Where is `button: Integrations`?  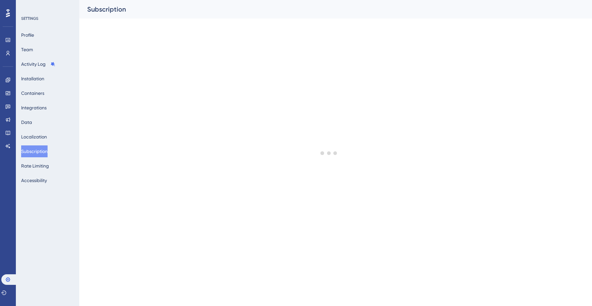 button: Integrations is located at coordinates (34, 108).